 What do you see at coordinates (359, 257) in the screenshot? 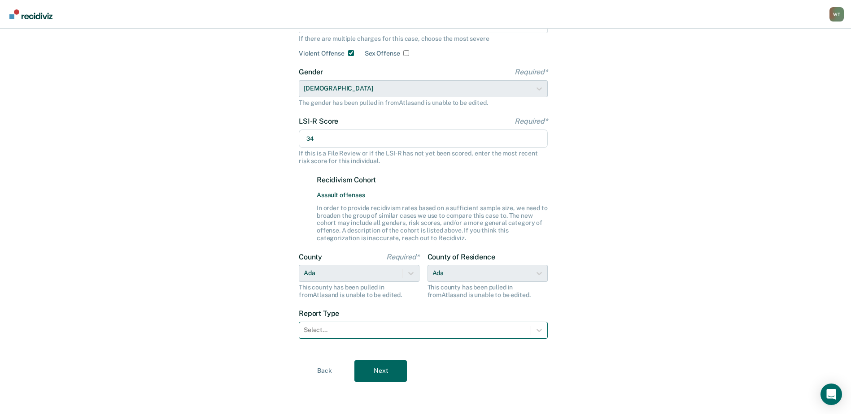
I see `label: County` at bounding box center [359, 257].